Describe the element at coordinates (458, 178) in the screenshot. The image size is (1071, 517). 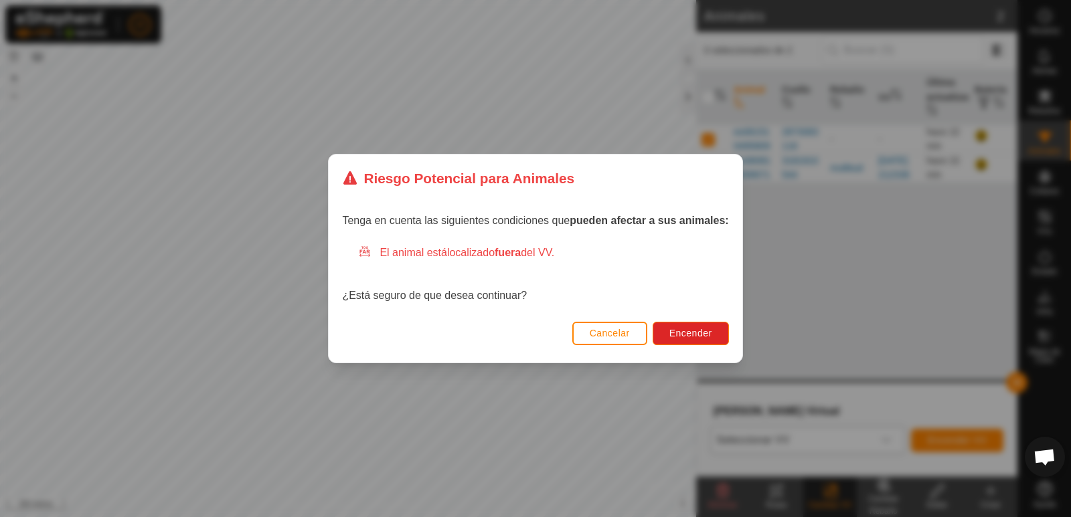
I see `div: Riesgo Potencial para Animales` at that location.